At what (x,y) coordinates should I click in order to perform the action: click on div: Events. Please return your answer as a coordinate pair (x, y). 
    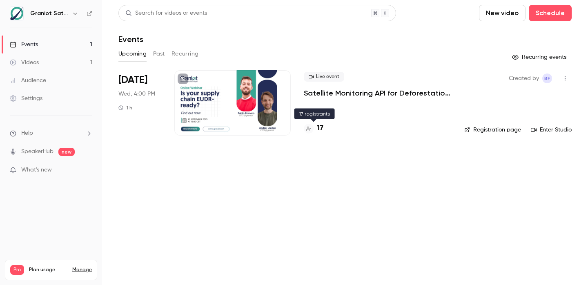
    Looking at the image, I should click on (24, 44).